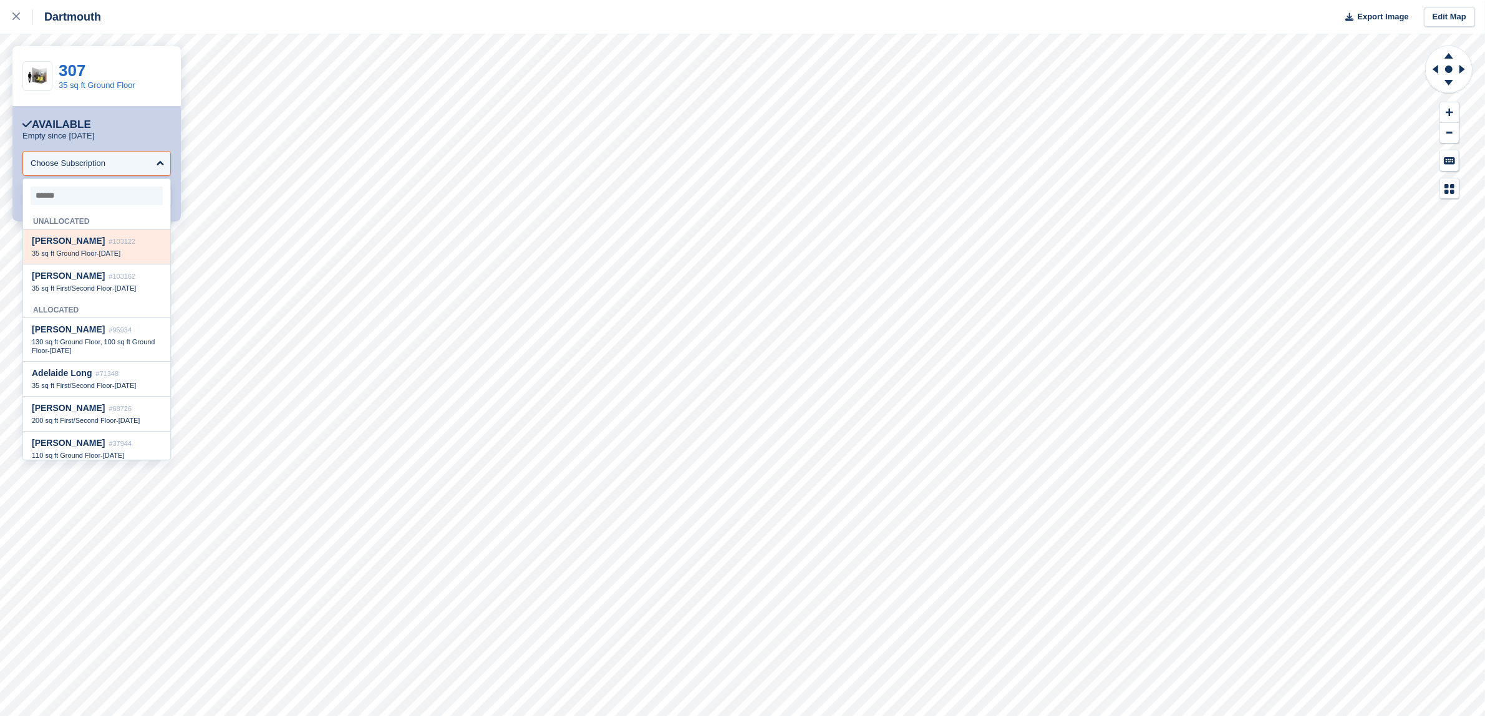 Image resolution: width=1485 pixels, height=716 pixels. Describe the element at coordinates (1450, 133) in the screenshot. I see `button: Zoom Out` at that location.